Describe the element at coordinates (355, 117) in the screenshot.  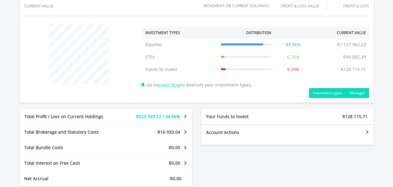
I see `span: R128 115.71` at that location.